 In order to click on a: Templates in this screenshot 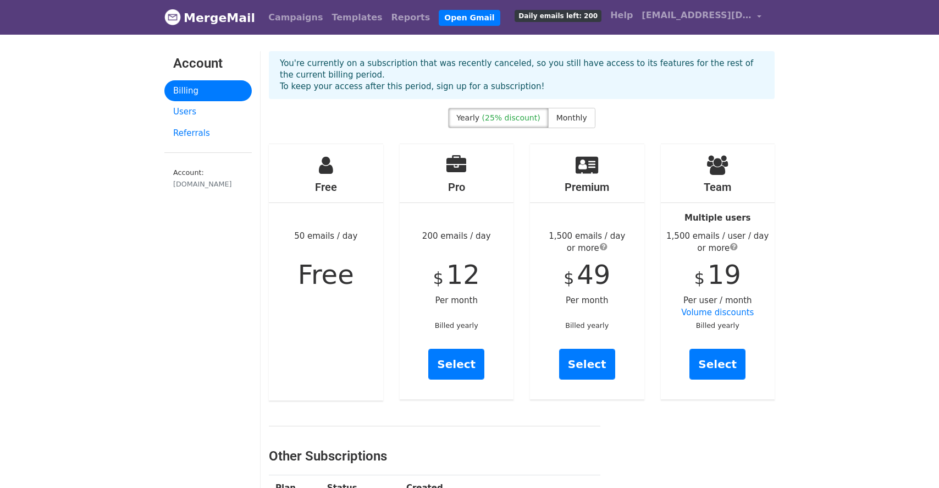, I will do `click(357, 18)`.